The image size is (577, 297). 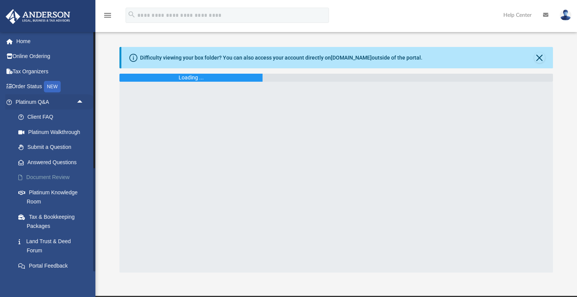 I want to click on span: arrow_drop_up, so click(x=84, y=102).